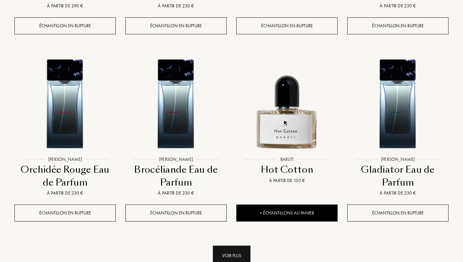 This screenshot has width=463, height=262. What do you see at coordinates (398, 103) in the screenshot?
I see `img: Gladiator Eau de Parfum Sora Dora` at bounding box center [398, 103].